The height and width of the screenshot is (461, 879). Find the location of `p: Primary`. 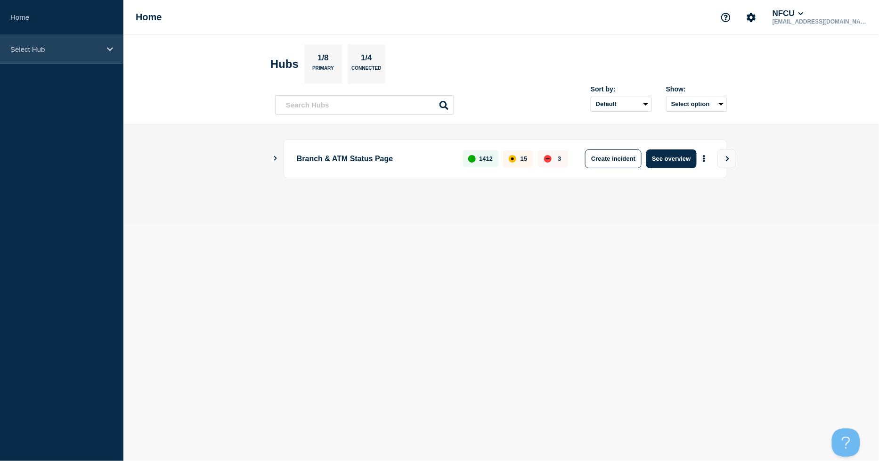

p: Primary is located at coordinates (323, 70).